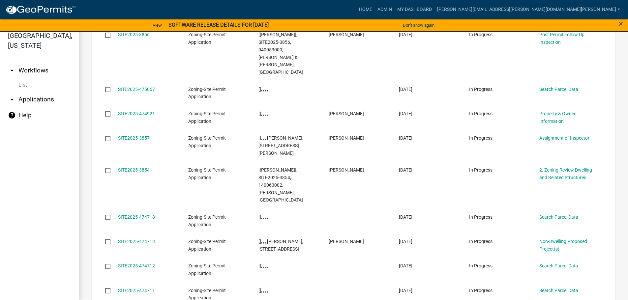  Describe the element at coordinates (134, 138) in the screenshot. I see `a: SITE2025-3857` at that location.